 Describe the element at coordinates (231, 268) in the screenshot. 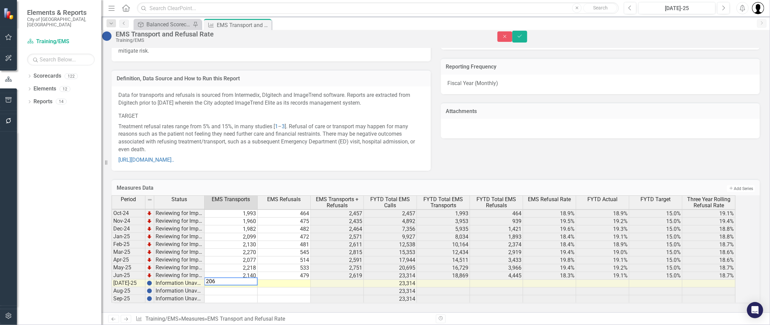

I see `td: 2,218` at that location.